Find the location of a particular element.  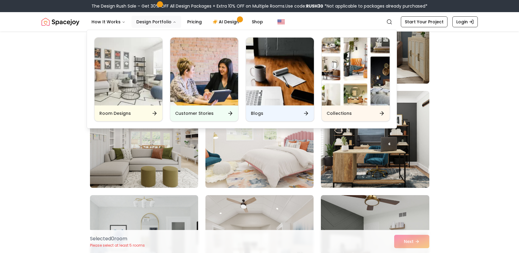

img: Collections is located at coordinates (356, 72).